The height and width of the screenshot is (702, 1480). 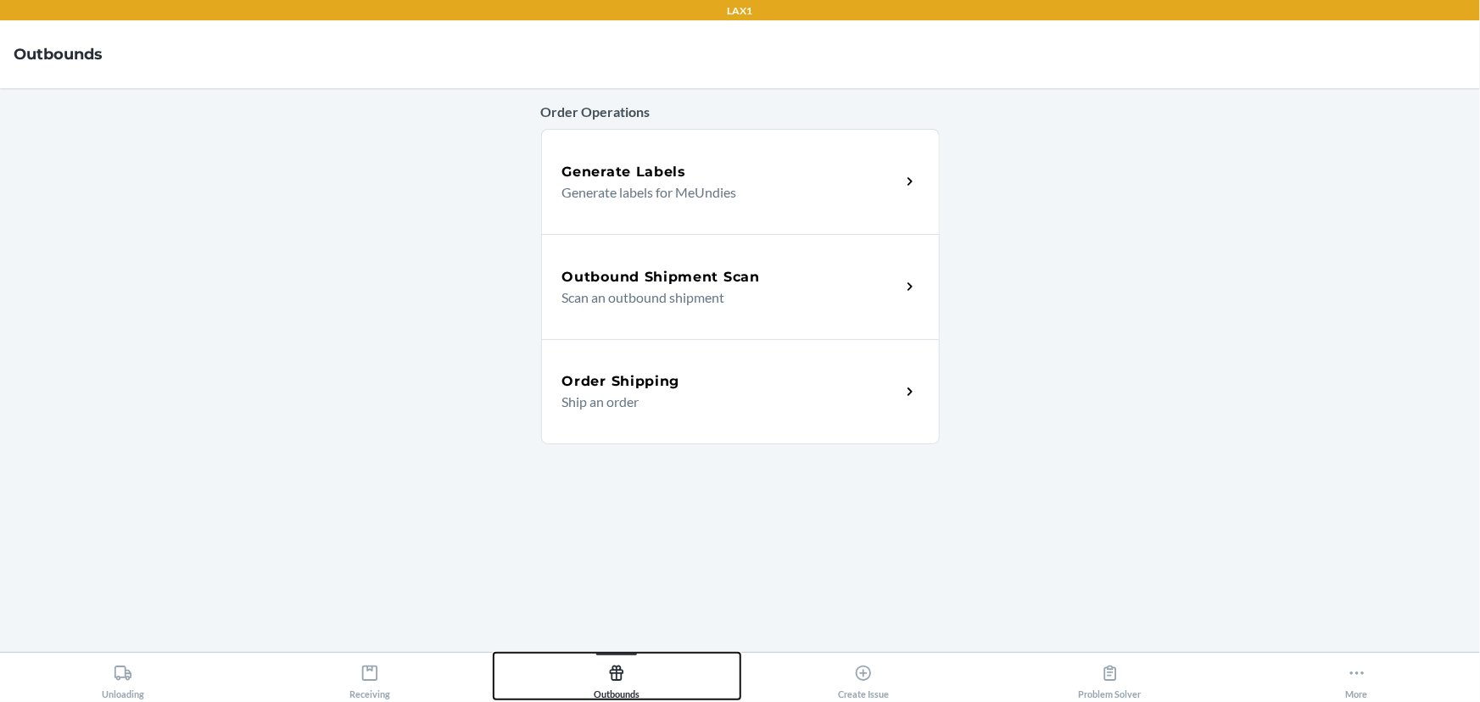 I want to click on div: Outbounds, so click(x=617, y=678).